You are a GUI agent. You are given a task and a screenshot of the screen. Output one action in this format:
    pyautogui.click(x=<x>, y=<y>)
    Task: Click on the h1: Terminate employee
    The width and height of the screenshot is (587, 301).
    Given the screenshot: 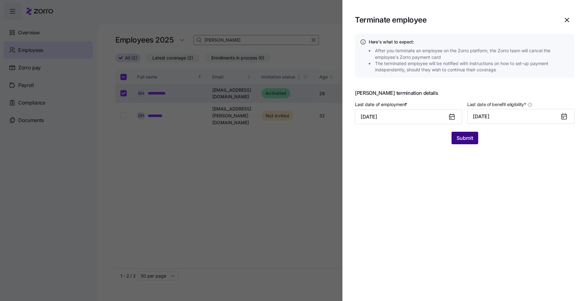 What is the action you would take?
    pyautogui.click(x=454, y=20)
    